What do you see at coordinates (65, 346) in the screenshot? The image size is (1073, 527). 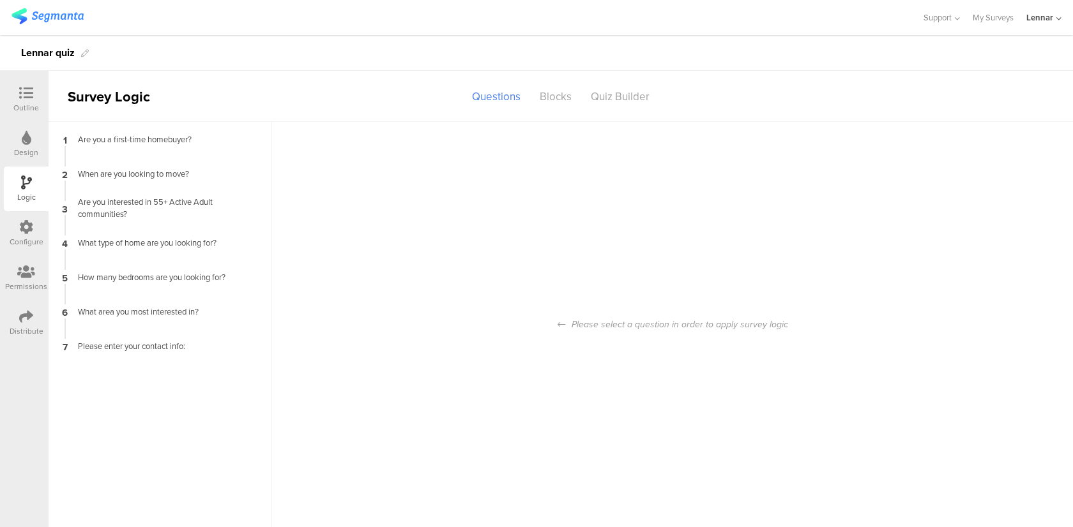 I see `span: 7` at bounding box center [65, 346].